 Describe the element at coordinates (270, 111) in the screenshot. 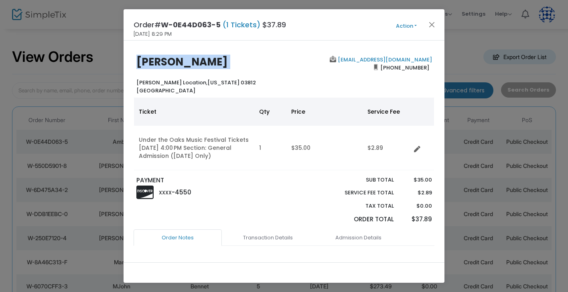

I see `th: Qty` at that location.